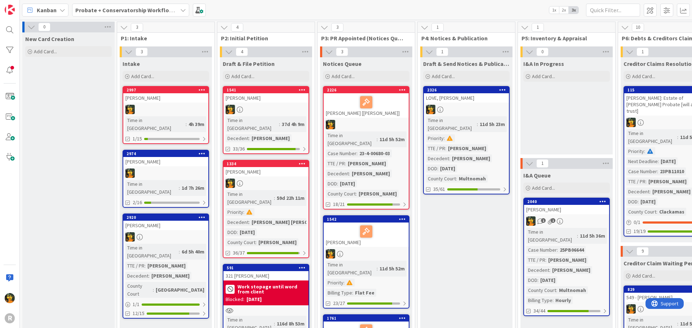 This screenshot has width=692, height=328. I want to click on span: P2: Initial Petition, so click(263, 38).